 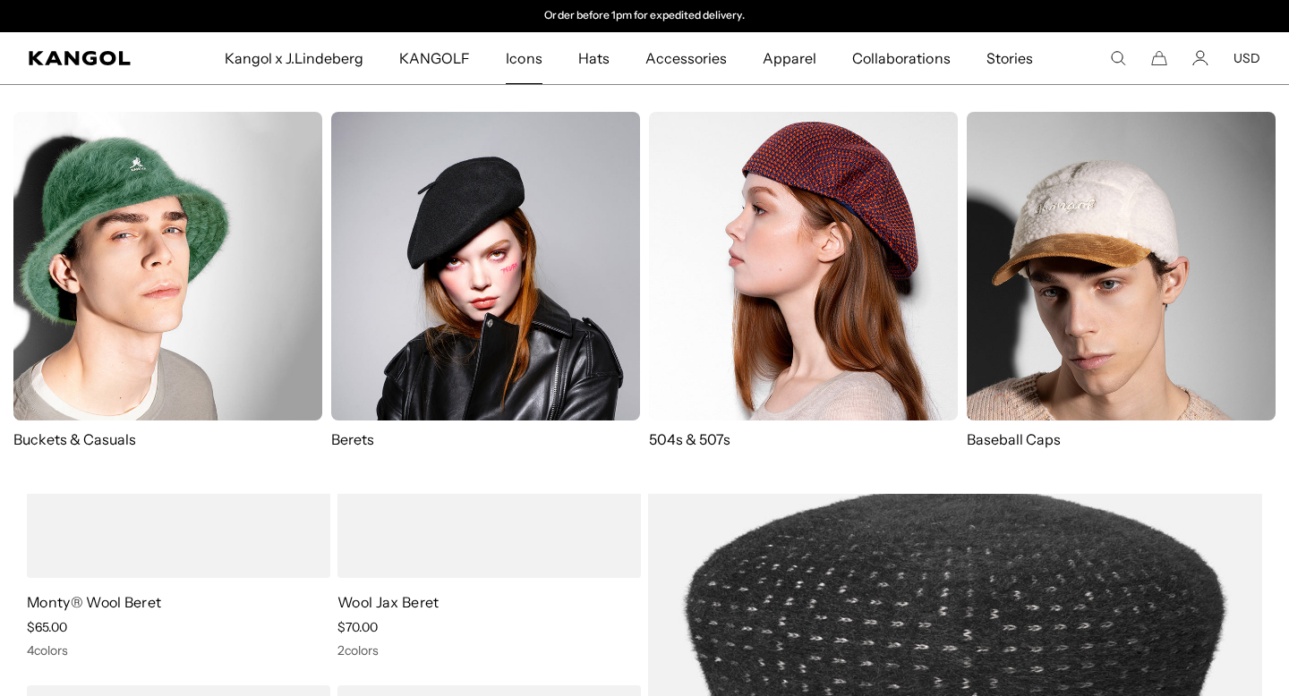 What do you see at coordinates (524, 58) in the screenshot?
I see `span: Icons` at bounding box center [524, 58].